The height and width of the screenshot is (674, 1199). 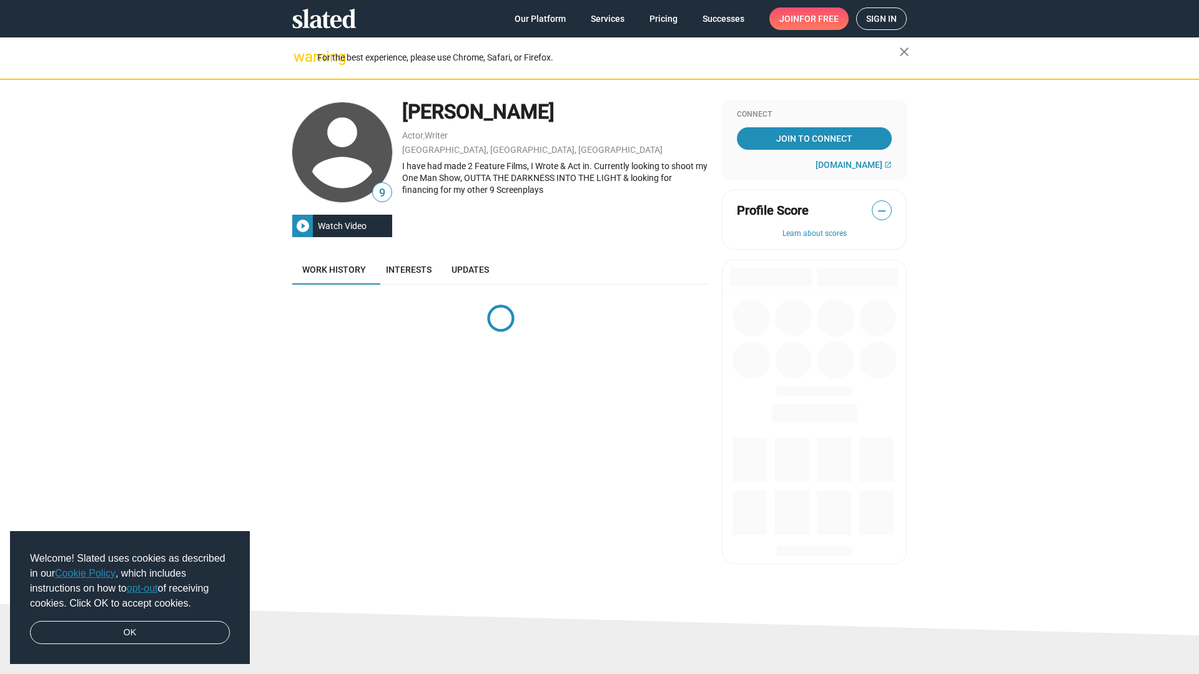 I want to click on span: Services, so click(x=608, y=19).